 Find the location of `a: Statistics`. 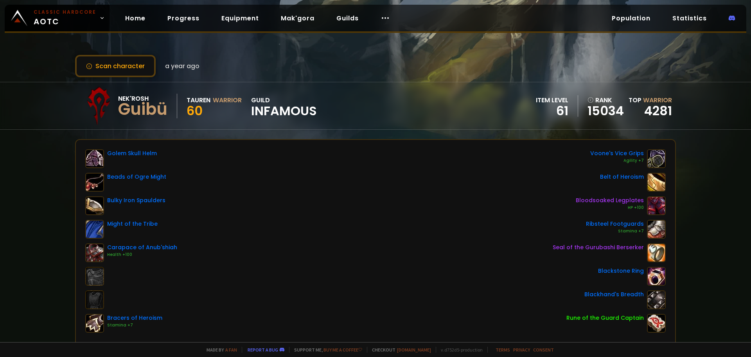

a: Statistics is located at coordinates (690, 18).